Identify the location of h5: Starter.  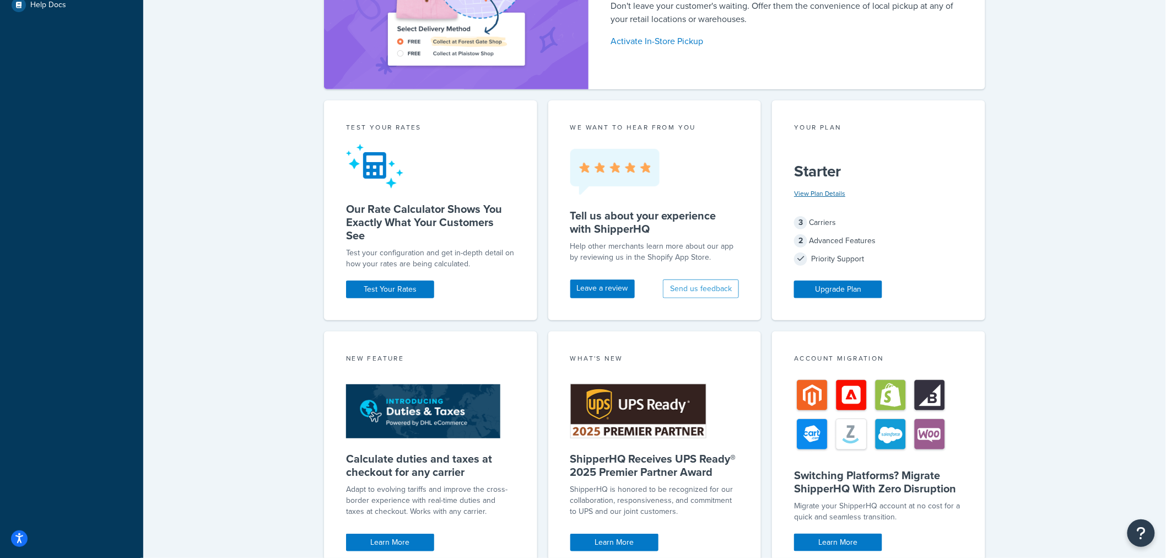
(878, 171).